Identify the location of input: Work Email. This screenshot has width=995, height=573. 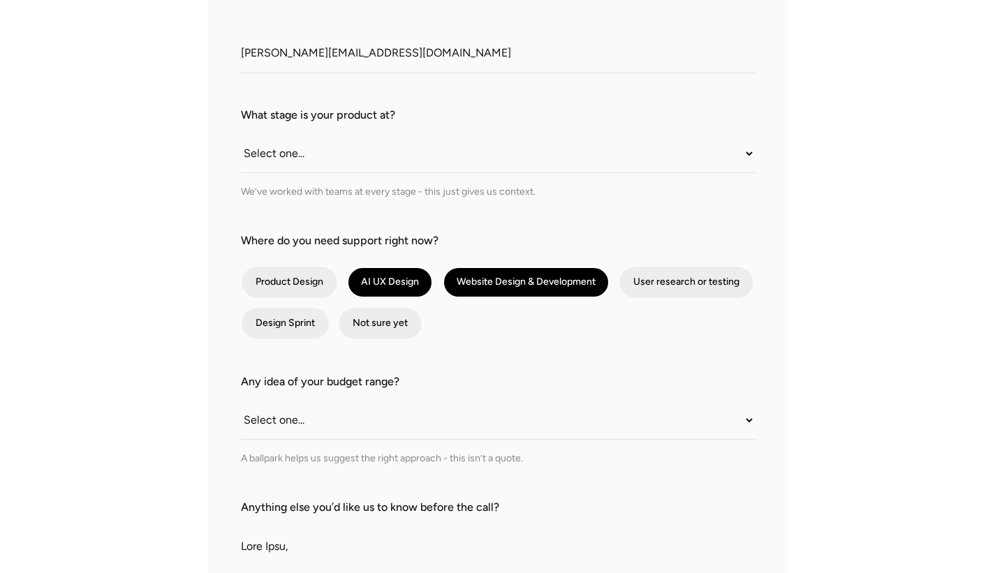
(498, 54).